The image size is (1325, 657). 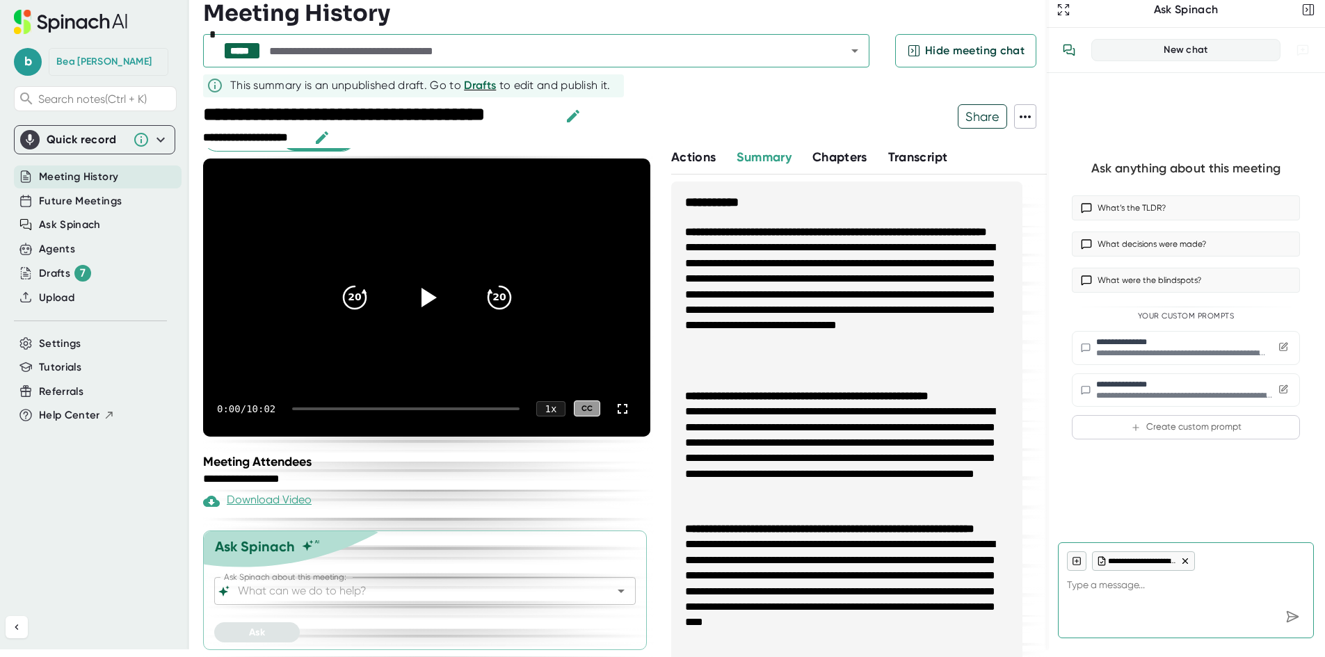 What do you see at coordinates (28, 62) in the screenshot?
I see `span: b` at bounding box center [28, 62].